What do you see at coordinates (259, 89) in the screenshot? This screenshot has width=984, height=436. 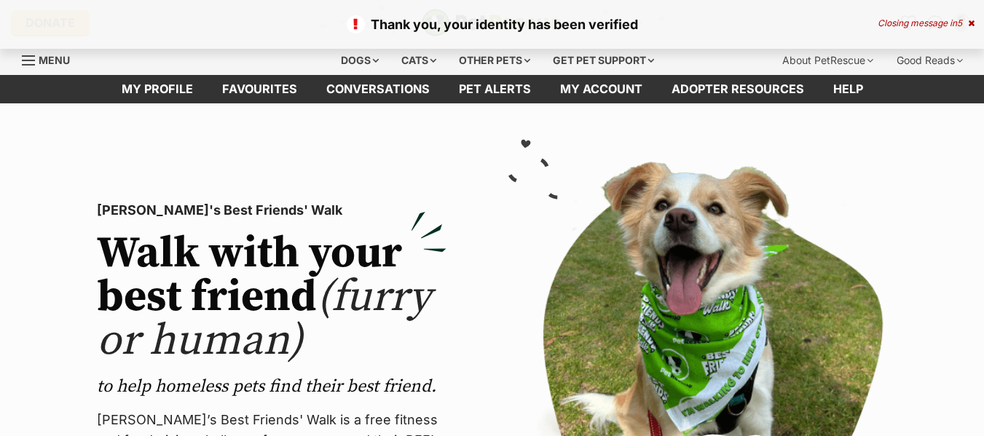 I see `a: Favourites` at bounding box center [259, 89].